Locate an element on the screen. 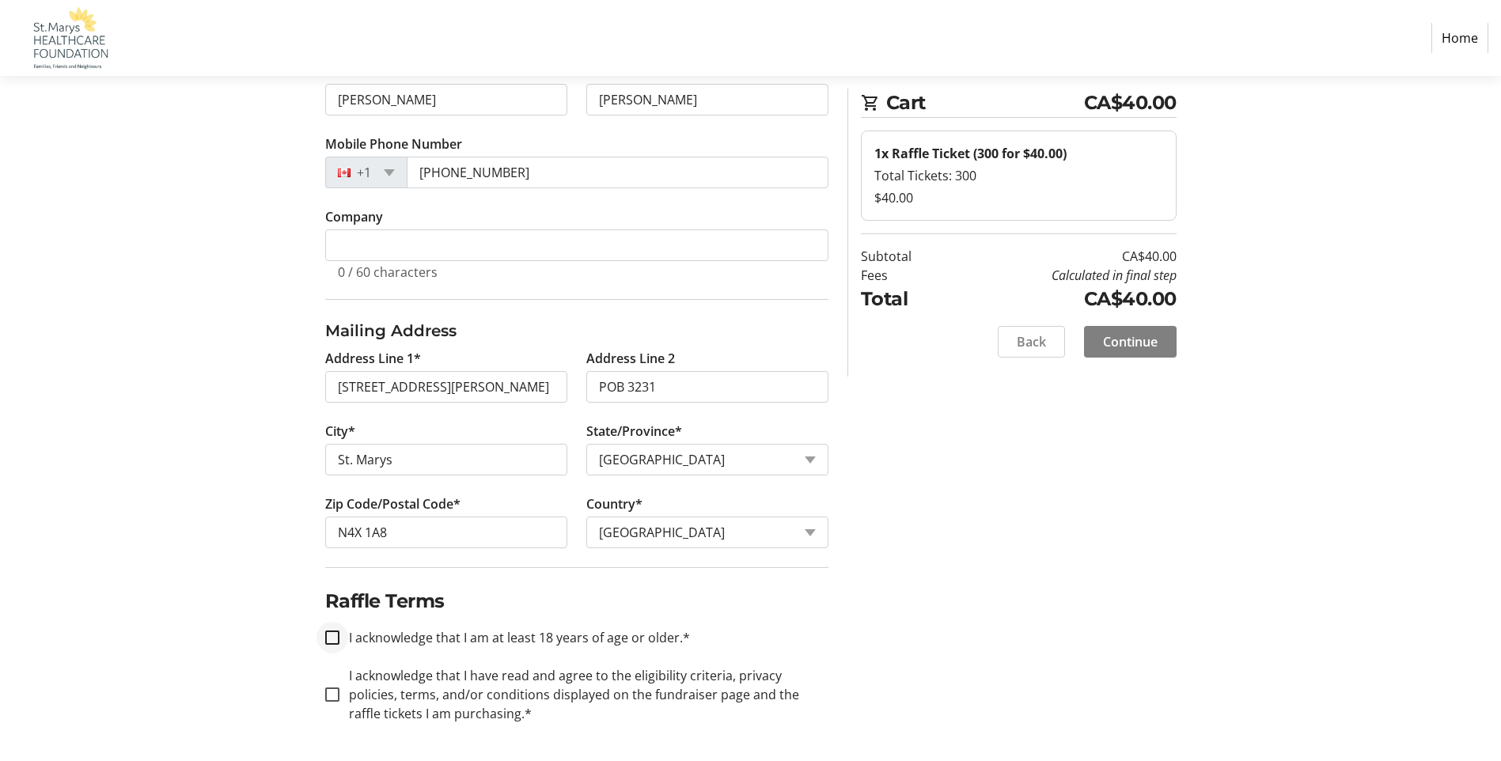 The image size is (1501, 761). button: Continue is located at coordinates (1130, 342).